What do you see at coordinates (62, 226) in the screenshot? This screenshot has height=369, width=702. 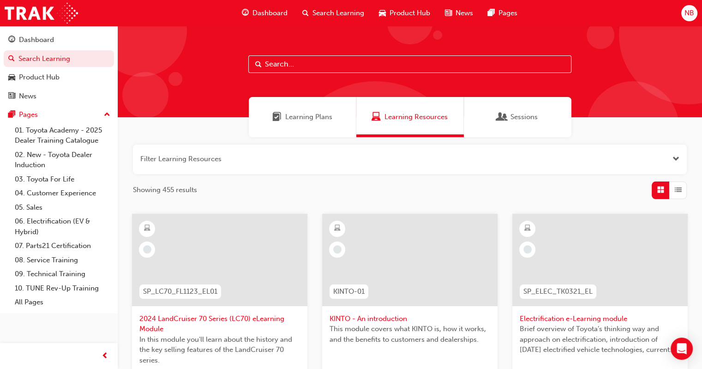 I see `a: 06. Electrification (EV & Hybrid)` at bounding box center [62, 226].